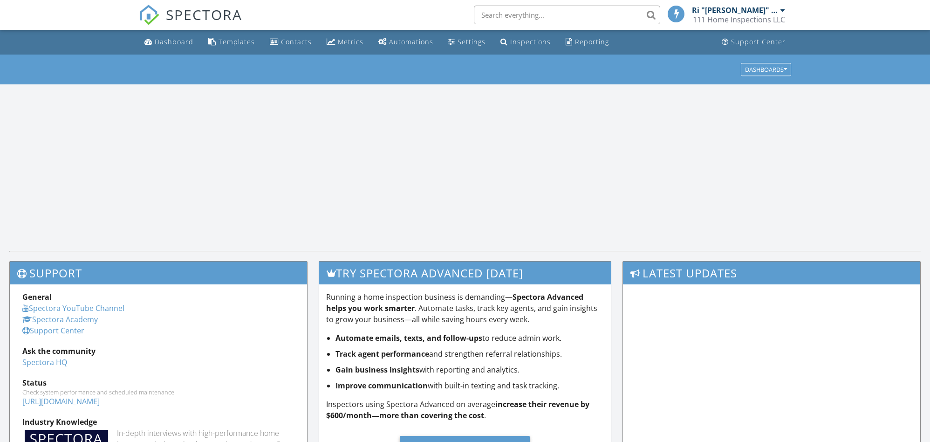 The height and width of the screenshot is (442, 930). Describe the element at coordinates (158, 351) in the screenshot. I see `div: Ask the community` at that location.